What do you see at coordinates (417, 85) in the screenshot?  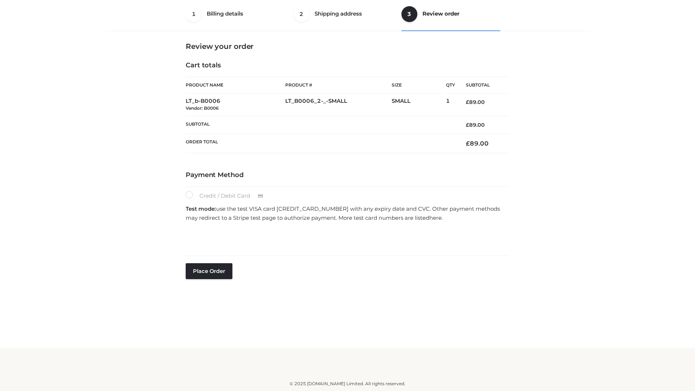 I see `th: Size` at bounding box center [417, 85].